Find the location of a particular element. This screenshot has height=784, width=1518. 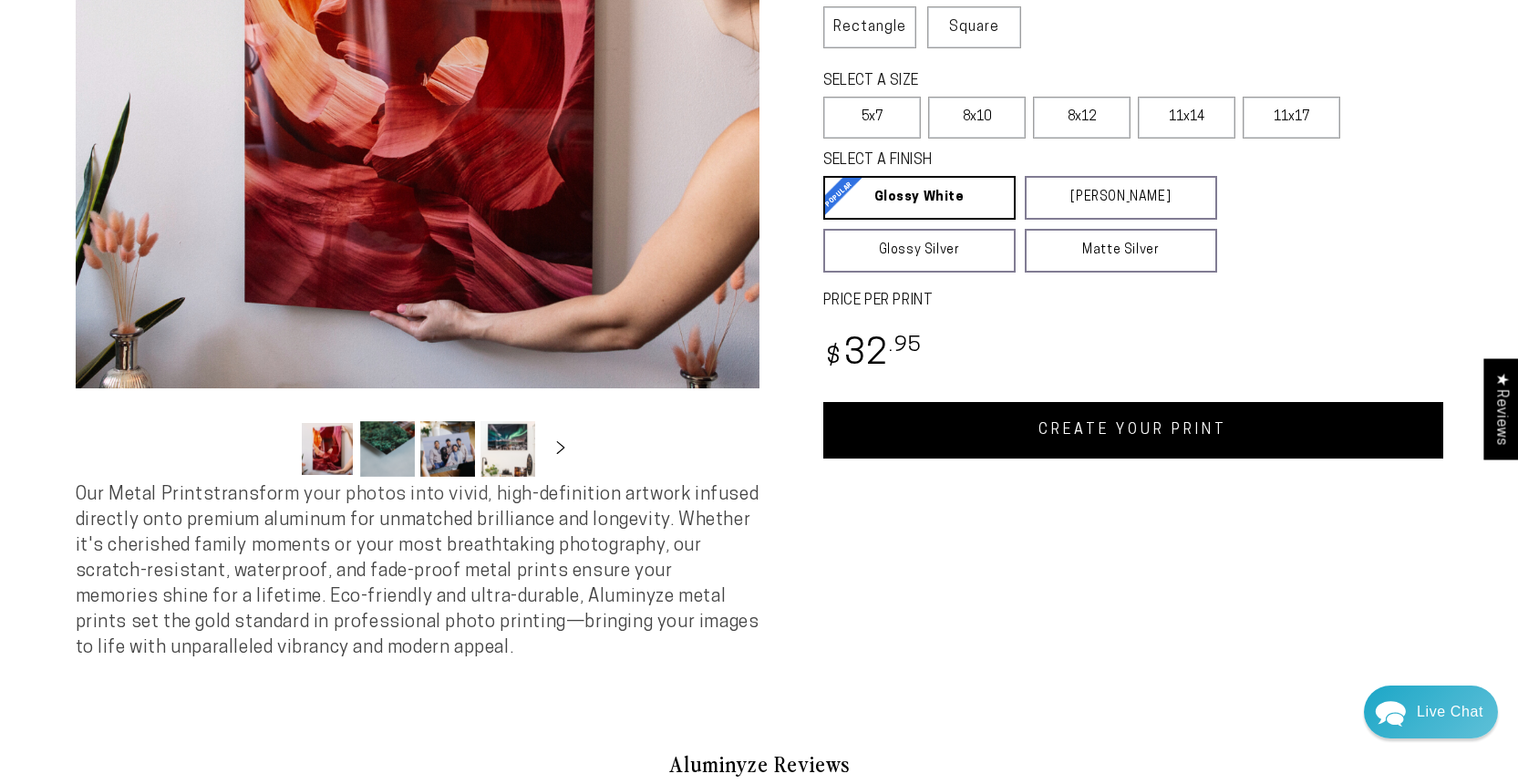

button: Load image 4 in gallery view is located at coordinates (507, 449).